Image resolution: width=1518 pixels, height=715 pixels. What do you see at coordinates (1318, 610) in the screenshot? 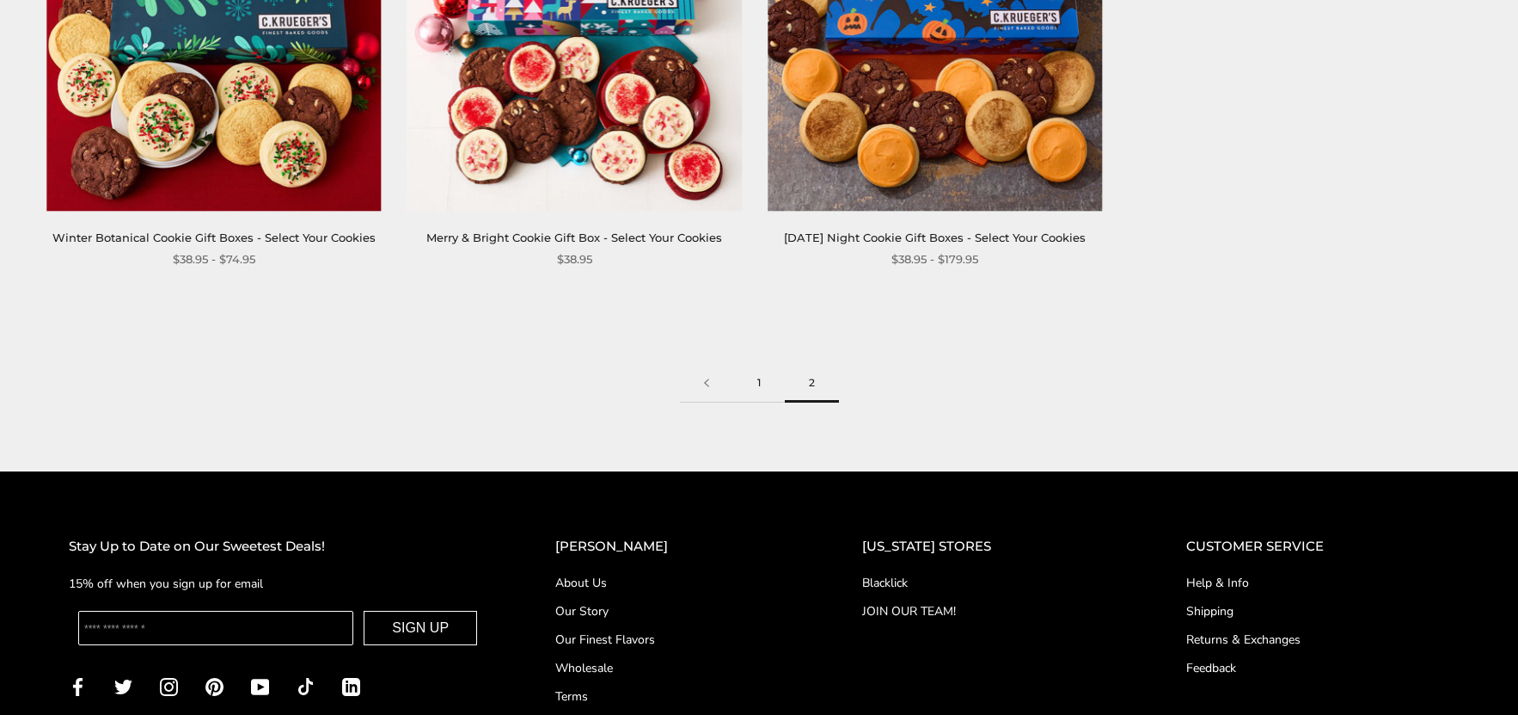
I see `a: Shipping` at bounding box center [1318, 610].